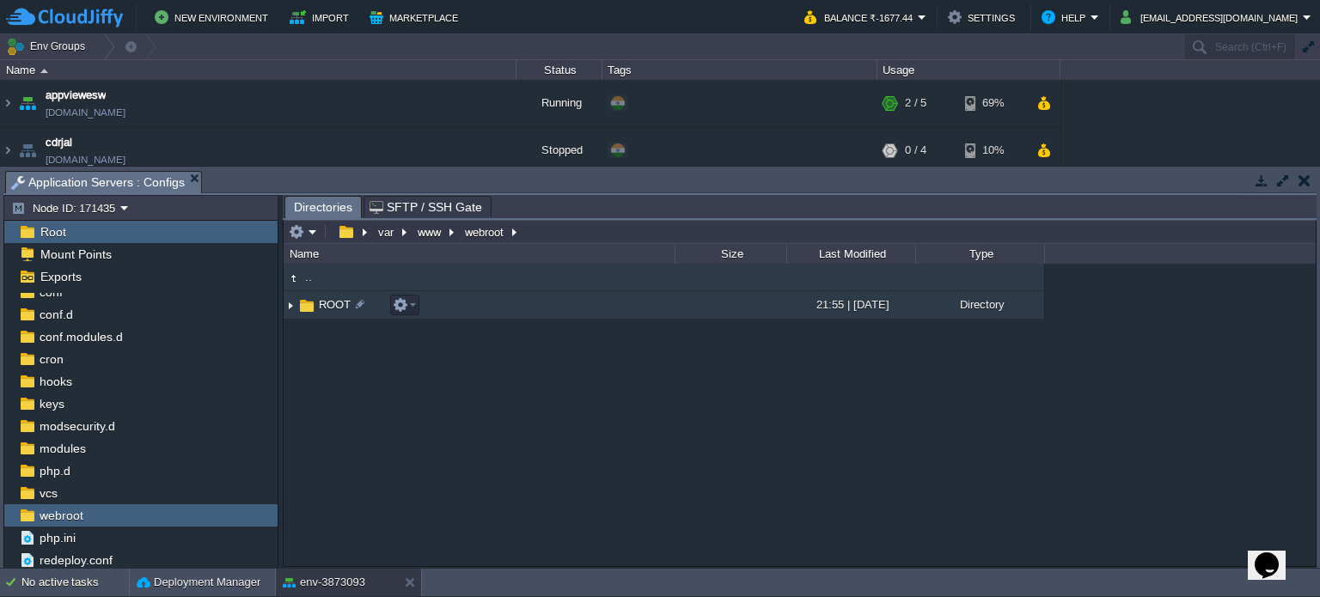 Image resolution: width=1320 pixels, height=597 pixels. I want to click on a: hooks, so click(55, 381).